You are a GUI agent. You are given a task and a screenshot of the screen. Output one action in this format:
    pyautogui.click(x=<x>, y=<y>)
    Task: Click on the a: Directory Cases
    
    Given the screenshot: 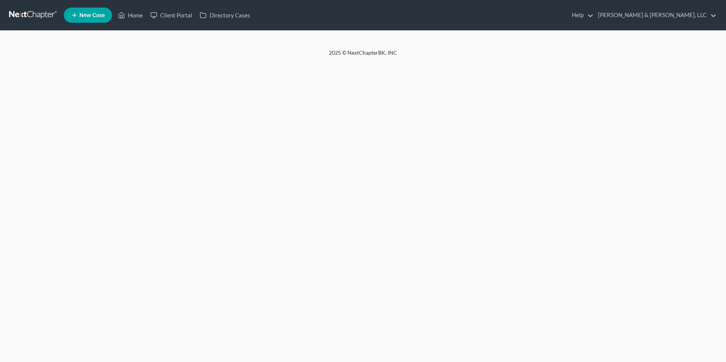 What is the action you would take?
    pyautogui.click(x=225, y=15)
    